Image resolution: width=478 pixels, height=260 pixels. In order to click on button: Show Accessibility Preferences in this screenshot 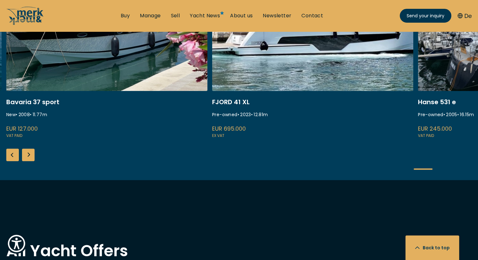, I will do `click(16, 243)`.